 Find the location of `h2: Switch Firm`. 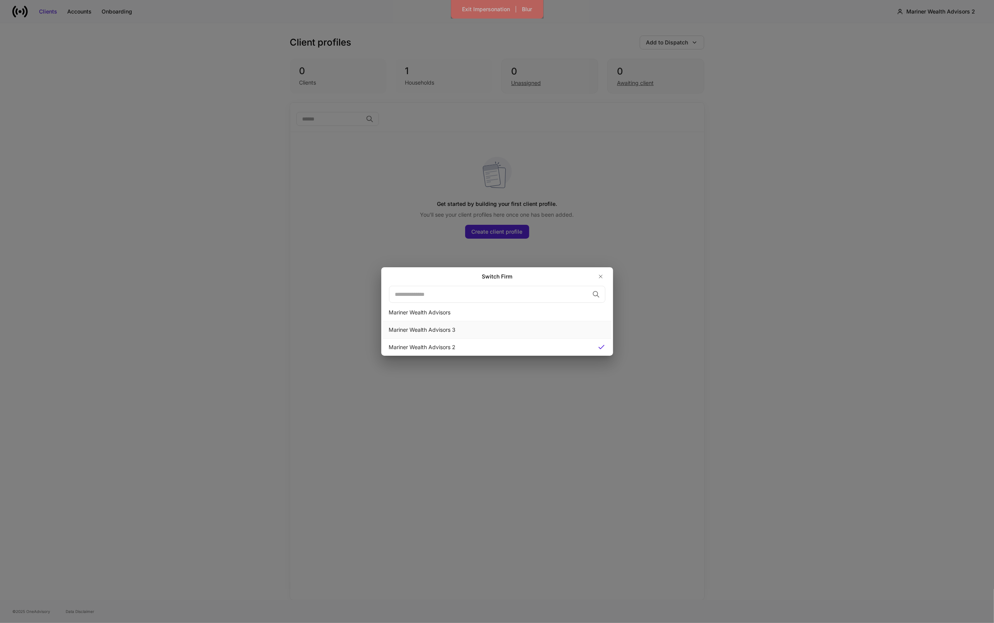

h2: Switch Firm is located at coordinates (497, 276).